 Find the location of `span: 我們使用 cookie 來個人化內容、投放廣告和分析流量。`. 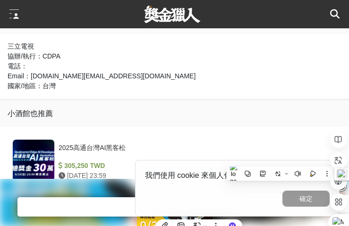

span: 我們使用 cookie 來個人化內容、投放廣告和分析流量。 is located at coordinates (237, 175).